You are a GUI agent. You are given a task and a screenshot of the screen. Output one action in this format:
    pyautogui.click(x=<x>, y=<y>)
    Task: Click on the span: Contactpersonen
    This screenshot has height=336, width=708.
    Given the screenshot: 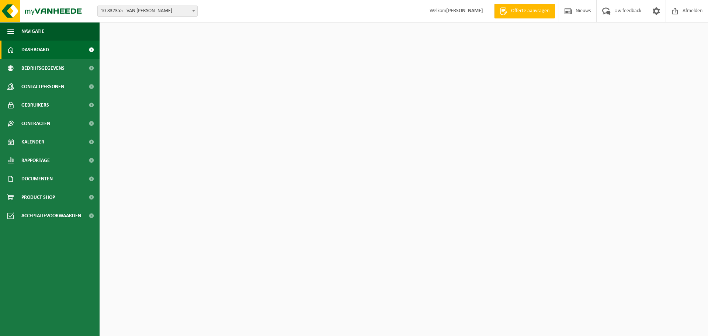 What is the action you would take?
    pyautogui.click(x=43, y=87)
    